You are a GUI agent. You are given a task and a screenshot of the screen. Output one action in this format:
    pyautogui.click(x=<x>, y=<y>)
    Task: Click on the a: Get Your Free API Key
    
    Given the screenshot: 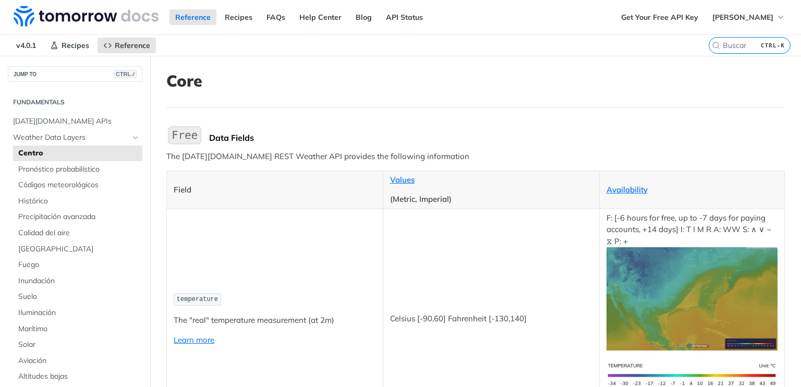 What is the action you would take?
    pyautogui.click(x=660, y=17)
    